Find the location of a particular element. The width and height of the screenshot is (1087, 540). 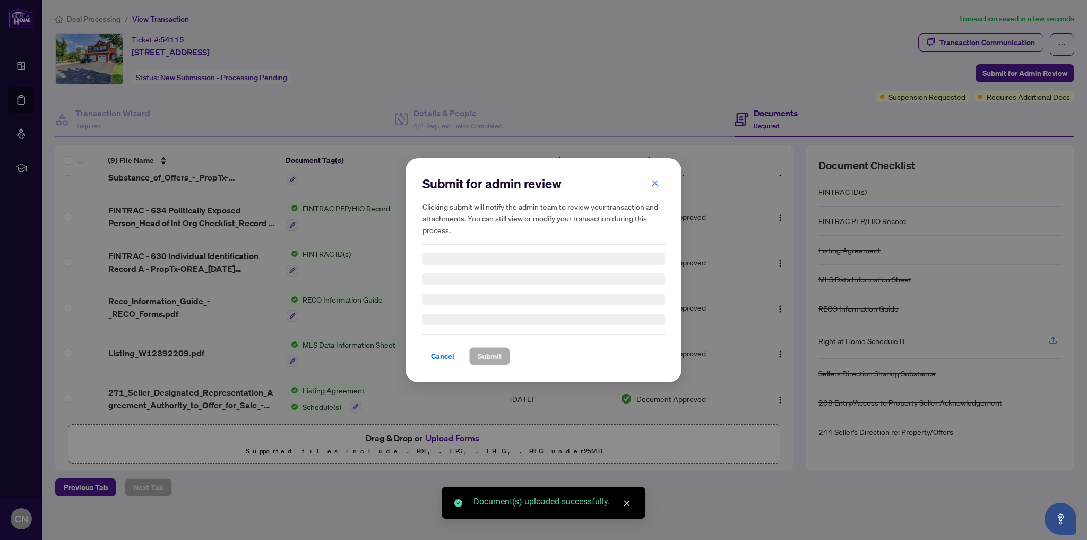

button: Submit is located at coordinates (489, 356).